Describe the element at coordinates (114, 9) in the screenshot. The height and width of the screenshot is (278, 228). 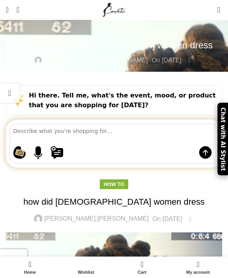
I see `a: Site logo` at that location.